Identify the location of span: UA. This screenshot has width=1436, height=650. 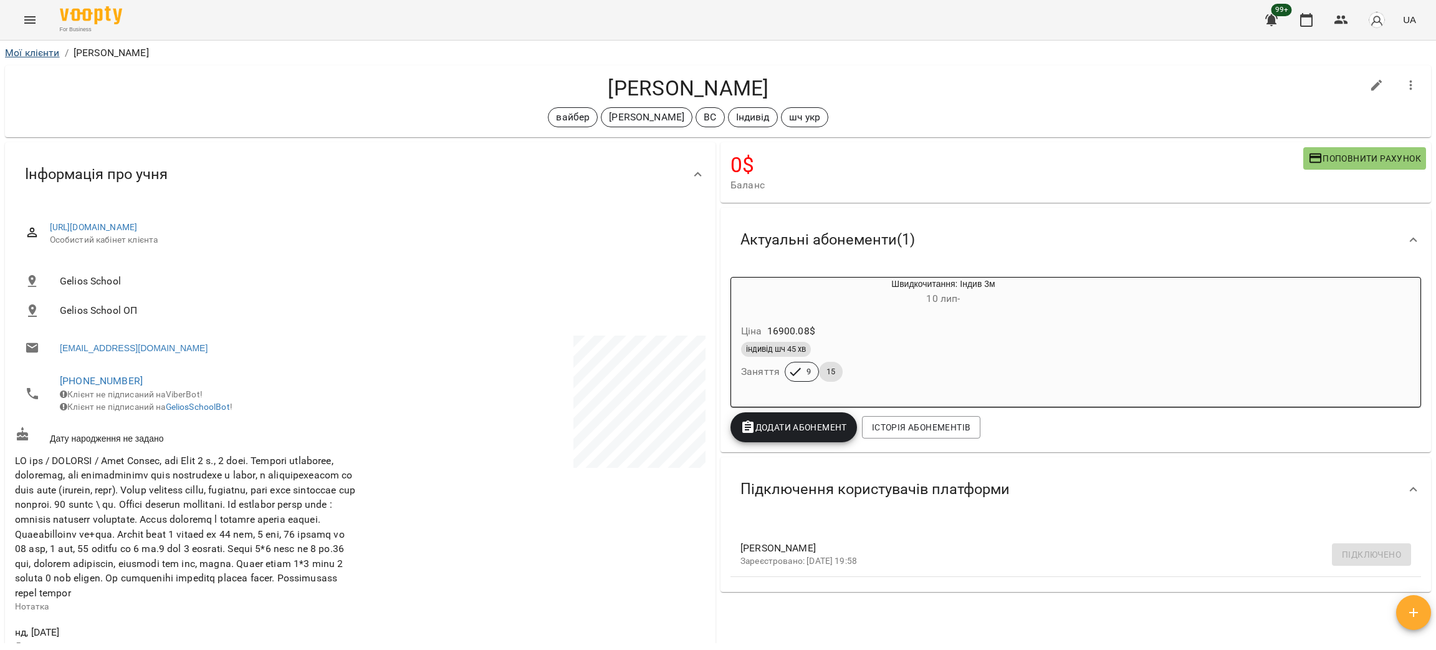
(1409, 19).